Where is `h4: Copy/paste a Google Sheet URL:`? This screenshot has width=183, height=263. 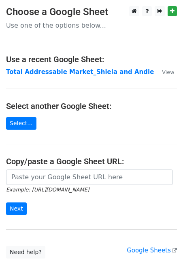
h4: Copy/paste a Google Sheet URL: is located at coordinates (92, 161).